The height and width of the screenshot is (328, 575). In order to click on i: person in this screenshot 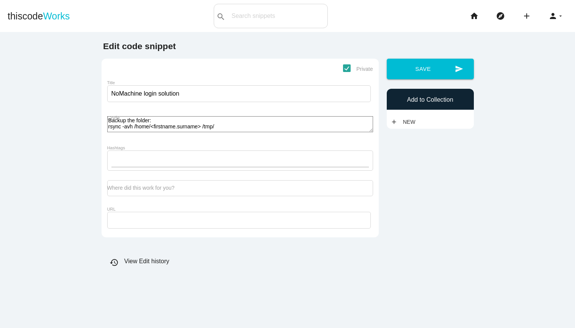, I will do `click(553, 16)`.